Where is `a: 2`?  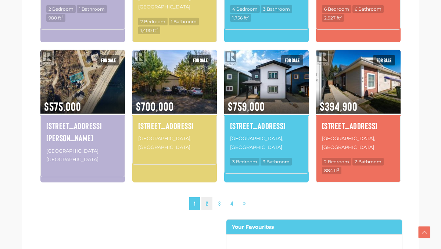 a: 2 is located at coordinates (207, 203).